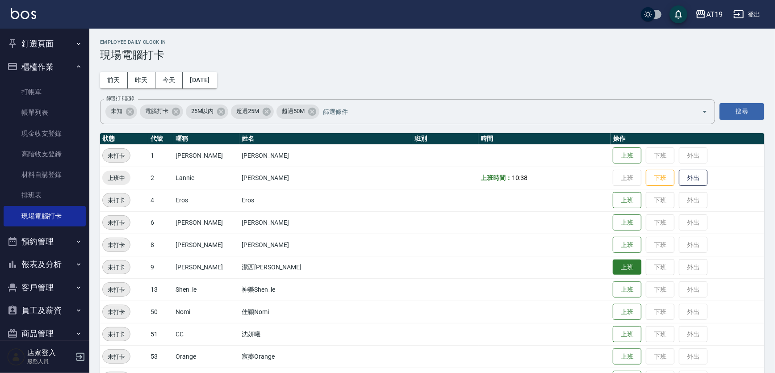 This screenshot has height=373, width=775. Describe the element at coordinates (206, 289) in the screenshot. I see `td: Shen_le` at that location.